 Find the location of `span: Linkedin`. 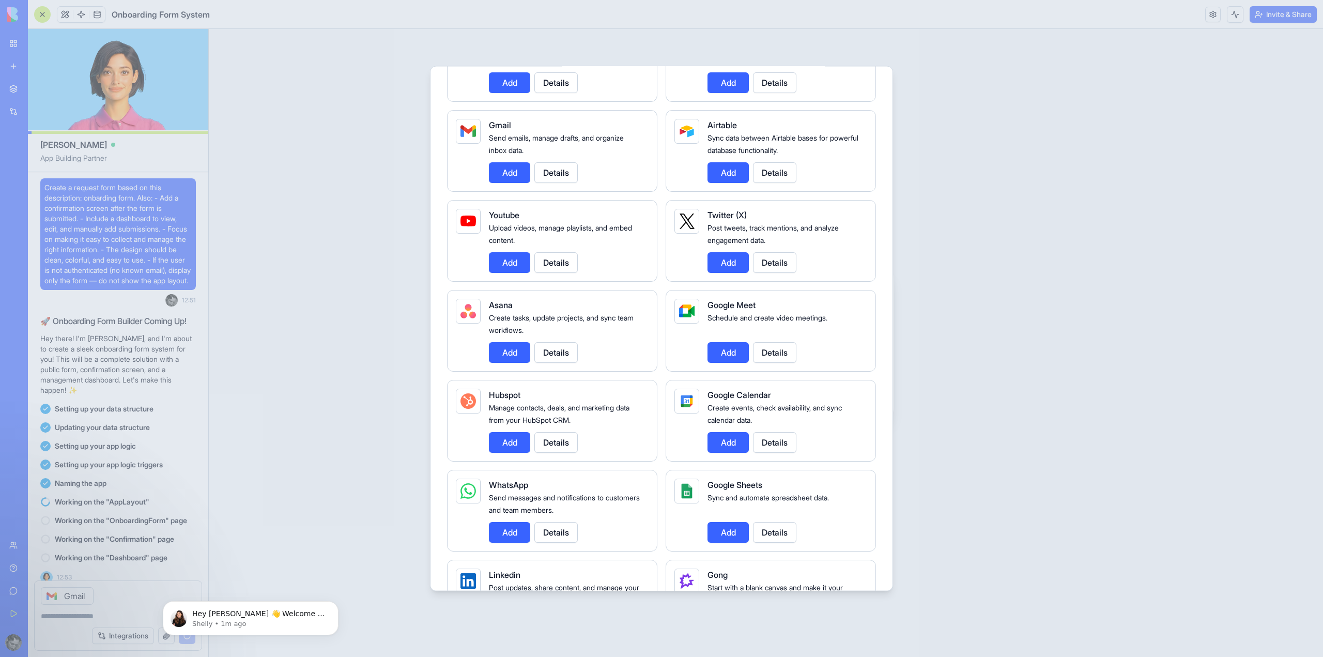

span: Linkedin is located at coordinates (504, 574).